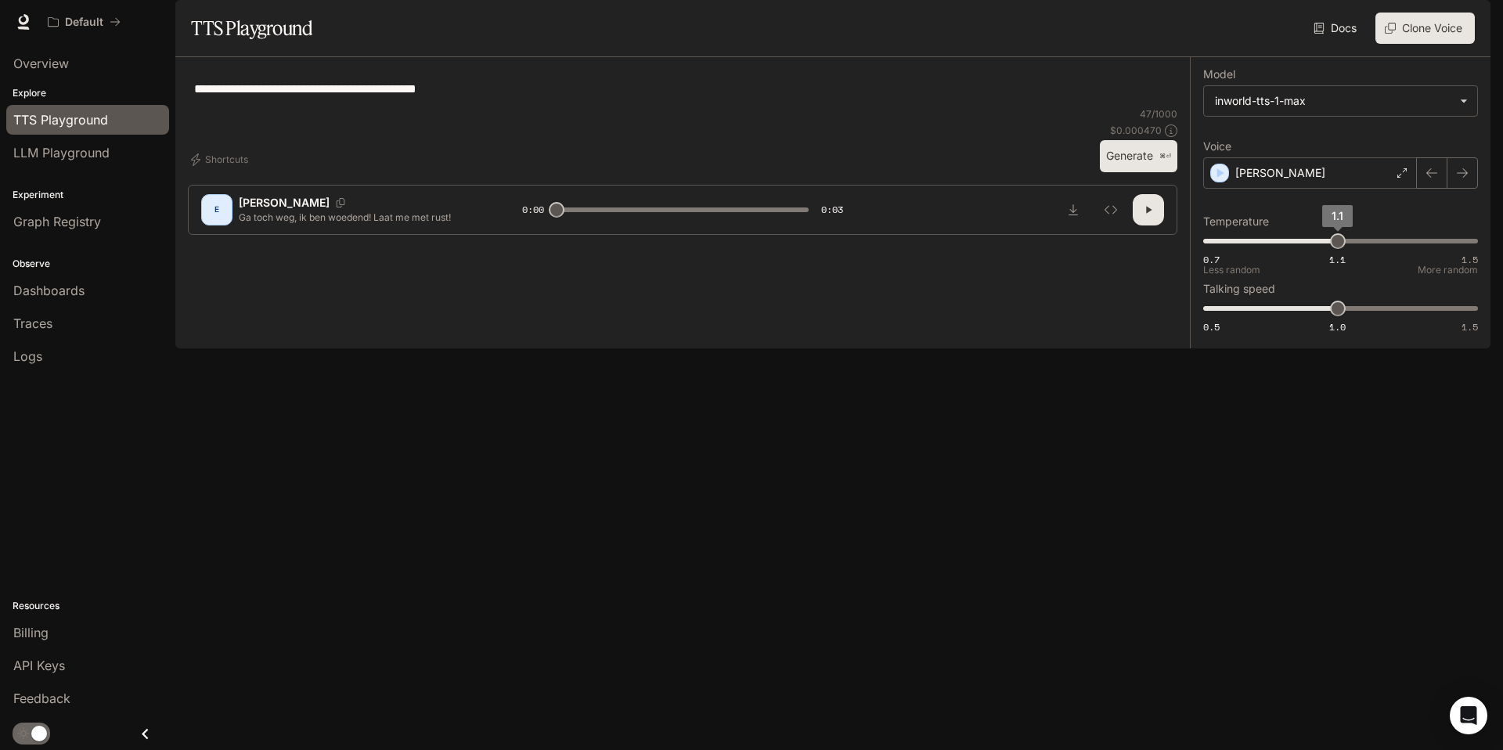 The image size is (1503, 750). Describe the element at coordinates (1217, 146) in the screenshot. I see `p: Voice` at that location.